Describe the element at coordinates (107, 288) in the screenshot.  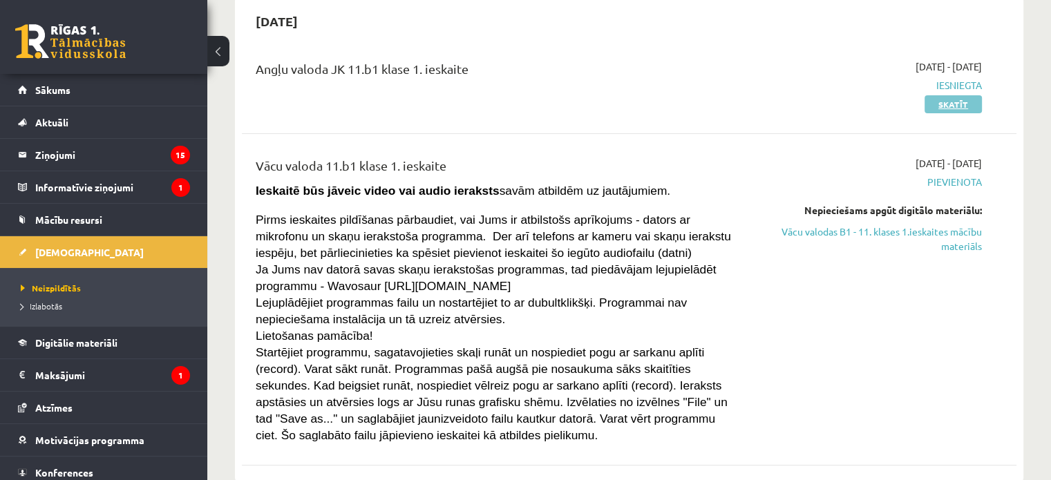
I see `a: Neizpildītās` at that location.